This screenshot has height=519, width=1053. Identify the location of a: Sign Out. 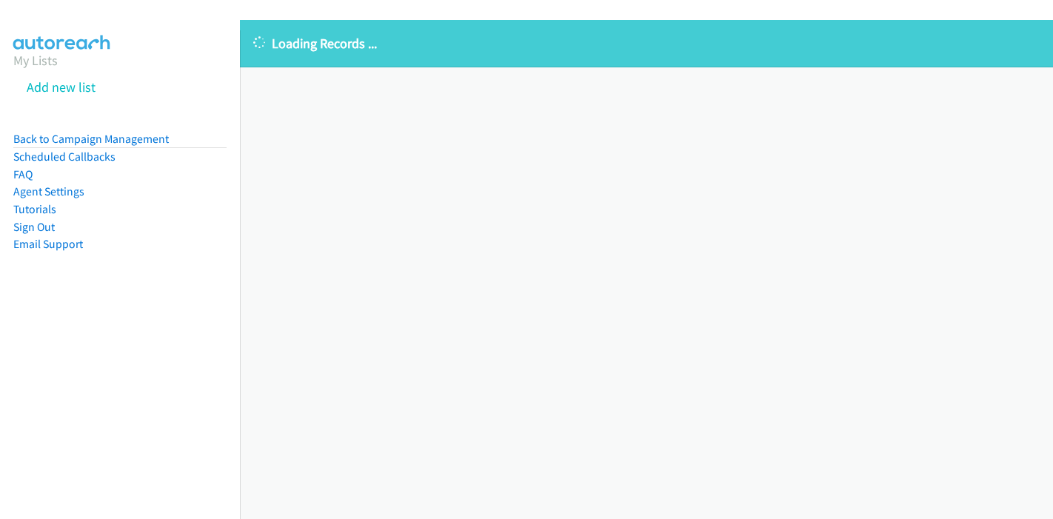
(34, 227).